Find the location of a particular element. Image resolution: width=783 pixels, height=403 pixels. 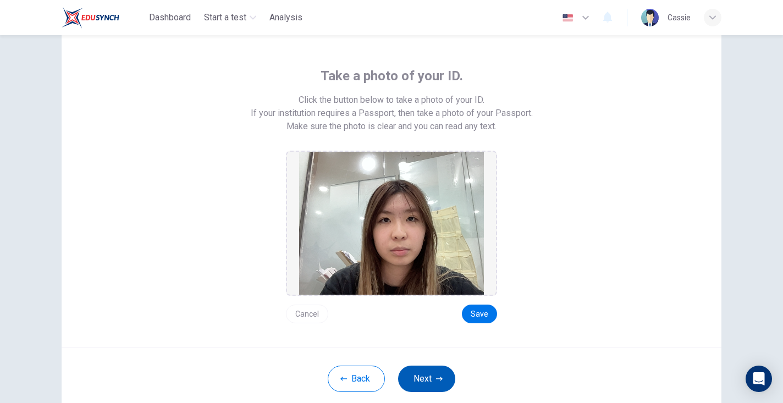

img: en is located at coordinates (567, 18).